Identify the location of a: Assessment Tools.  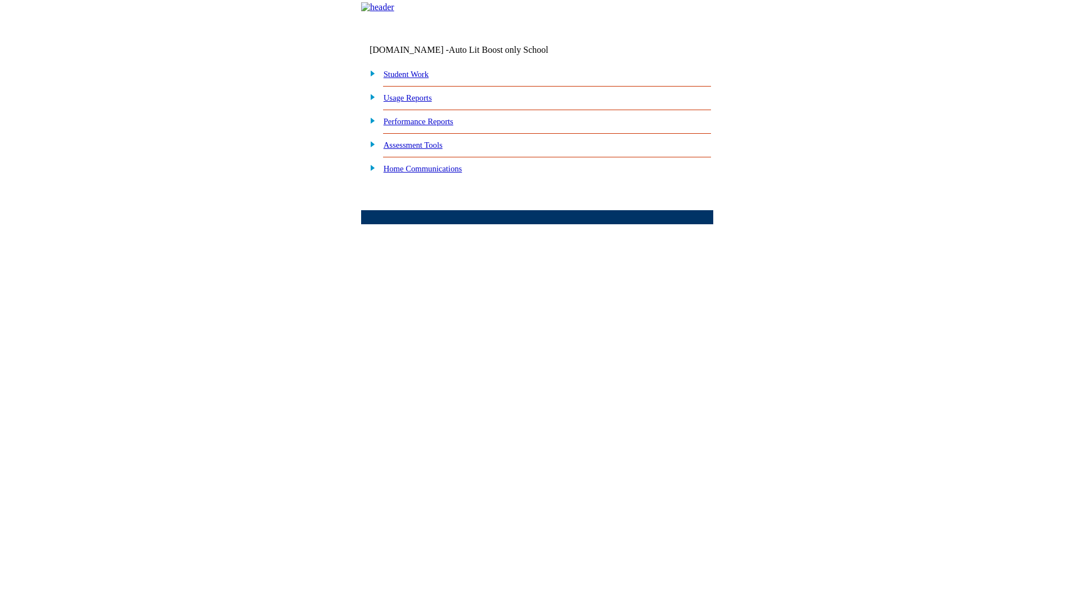
(413, 145).